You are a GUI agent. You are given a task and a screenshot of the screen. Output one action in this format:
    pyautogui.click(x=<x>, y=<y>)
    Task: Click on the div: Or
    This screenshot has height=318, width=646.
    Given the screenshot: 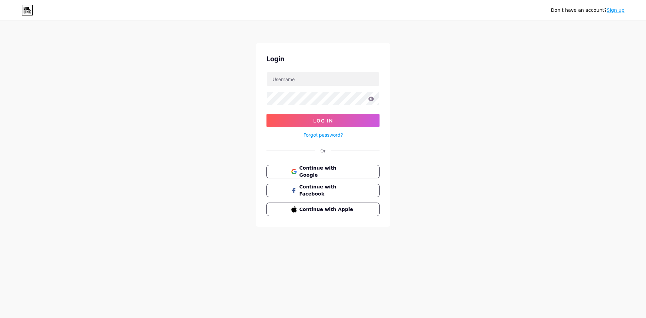 What is the action you would take?
    pyautogui.click(x=323, y=150)
    